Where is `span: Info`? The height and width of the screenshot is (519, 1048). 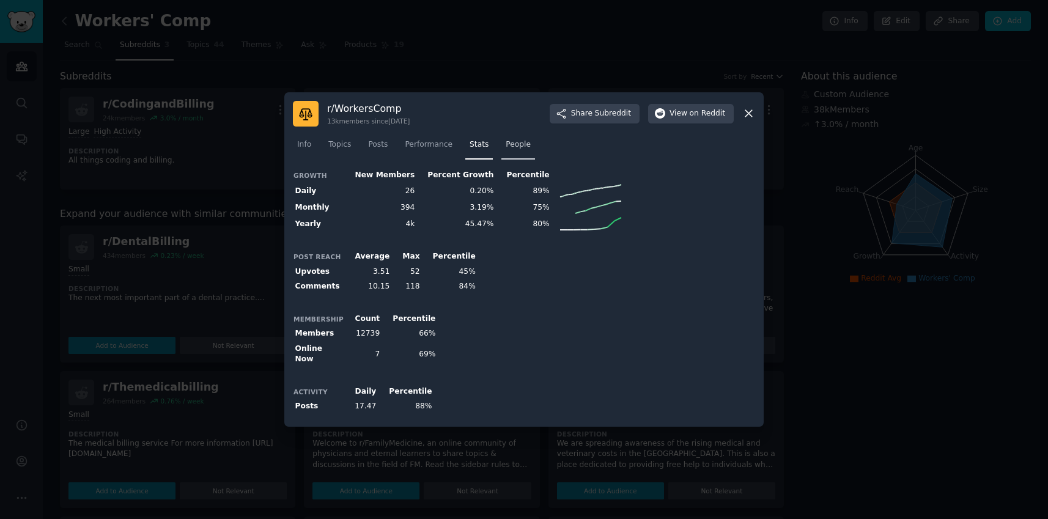 span: Info is located at coordinates (304, 145).